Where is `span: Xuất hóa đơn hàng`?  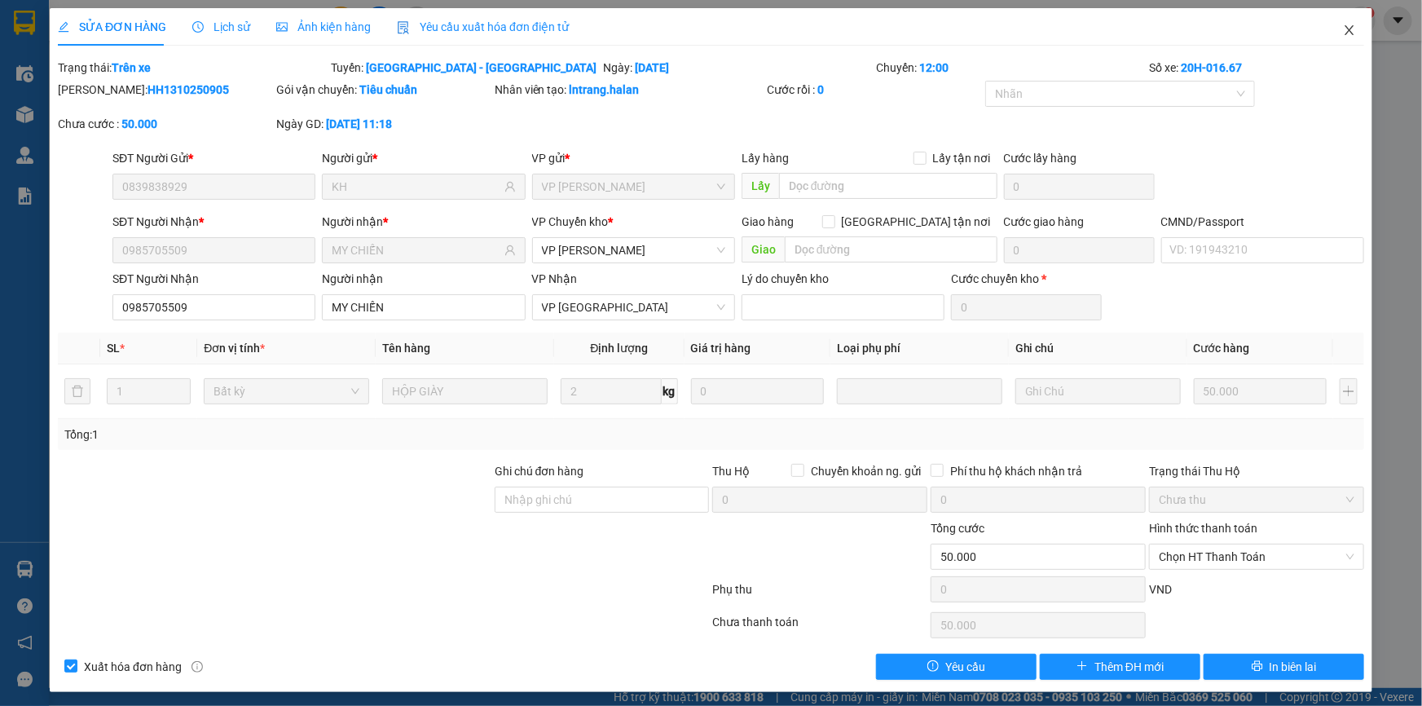 span: Xuất hóa đơn hàng is located at coordinates (133, 666).